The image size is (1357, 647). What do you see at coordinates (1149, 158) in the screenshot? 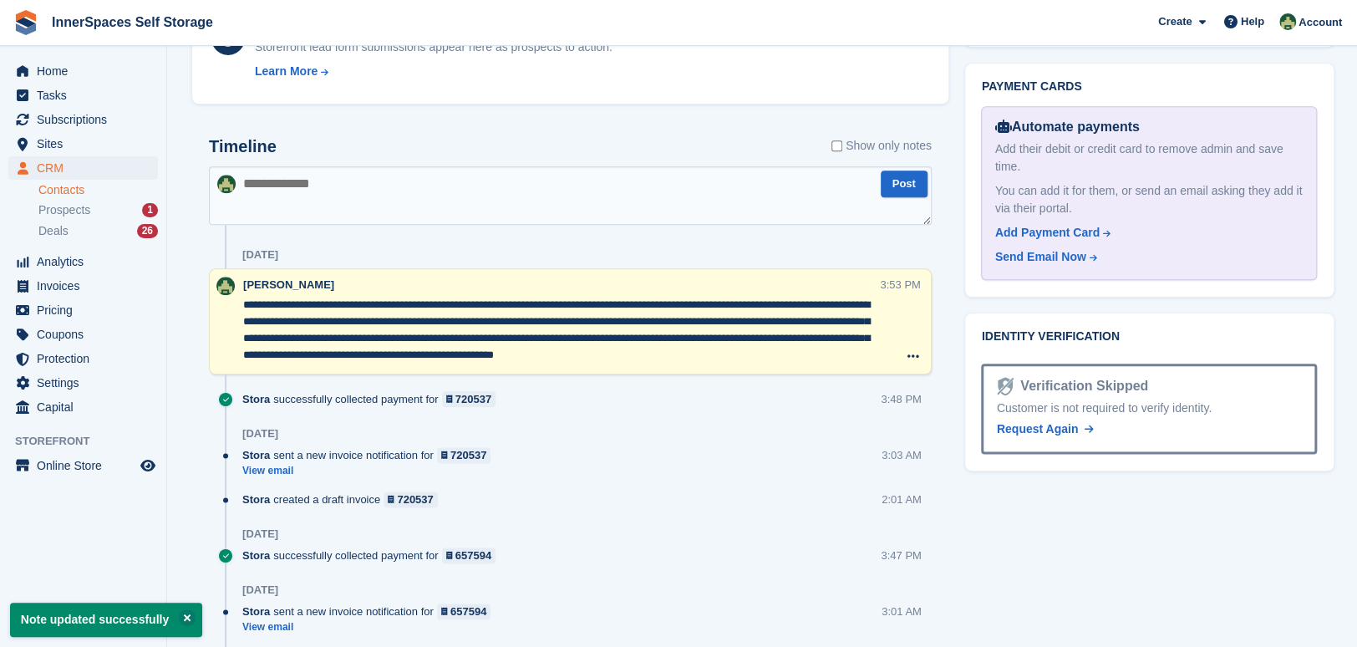
I see `div: Add their debit or credit card to remove admin and save time.` at bounding box center [1149, 158].